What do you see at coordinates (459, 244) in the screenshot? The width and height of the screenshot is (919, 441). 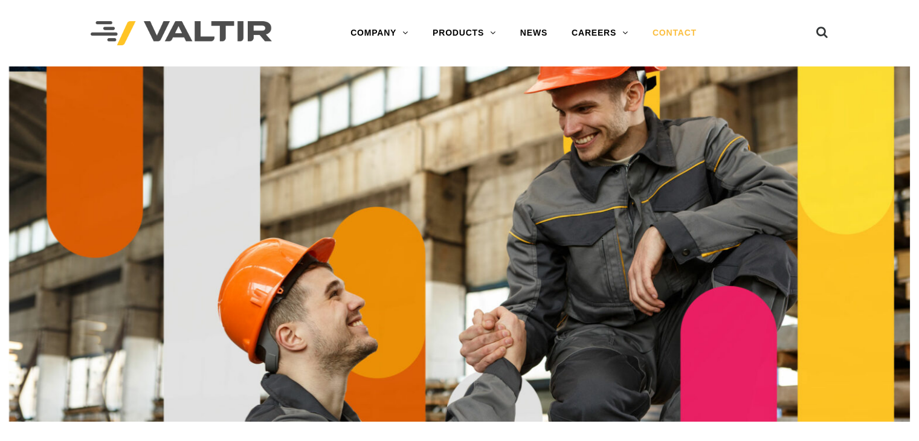 I see `img: Contact_1` at bounding box center [459, 244].